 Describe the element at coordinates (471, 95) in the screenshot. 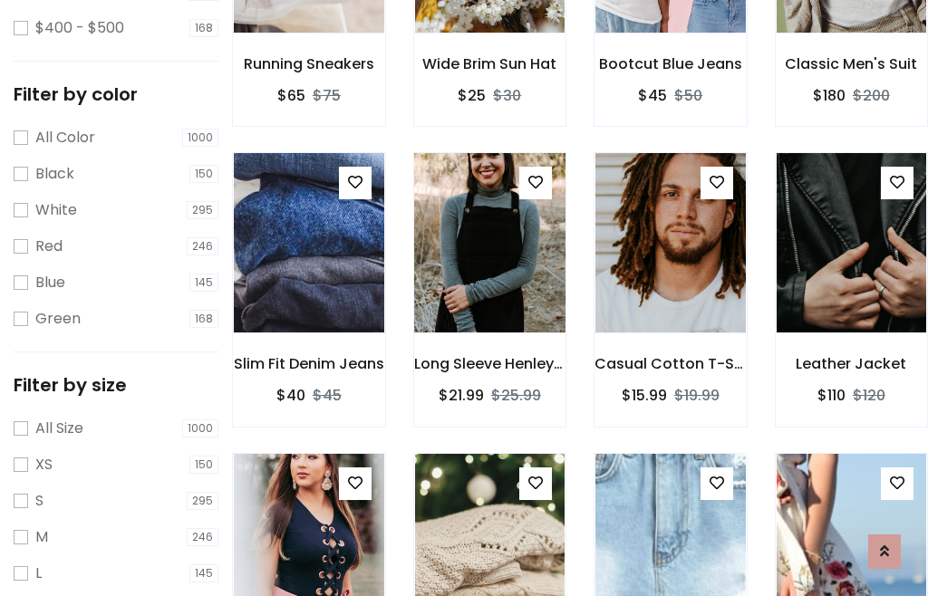

I see `h6: $25` at that location.